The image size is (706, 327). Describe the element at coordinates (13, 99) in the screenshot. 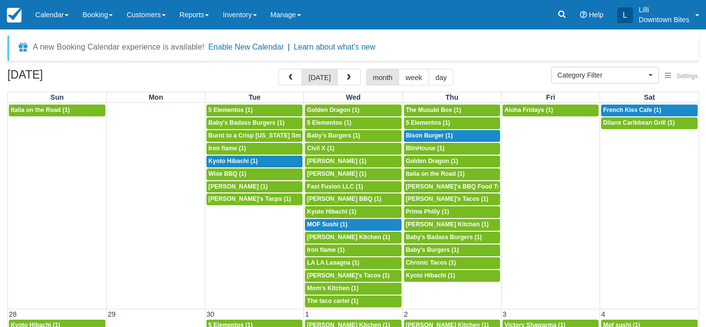

I see `span: 21` at that location.